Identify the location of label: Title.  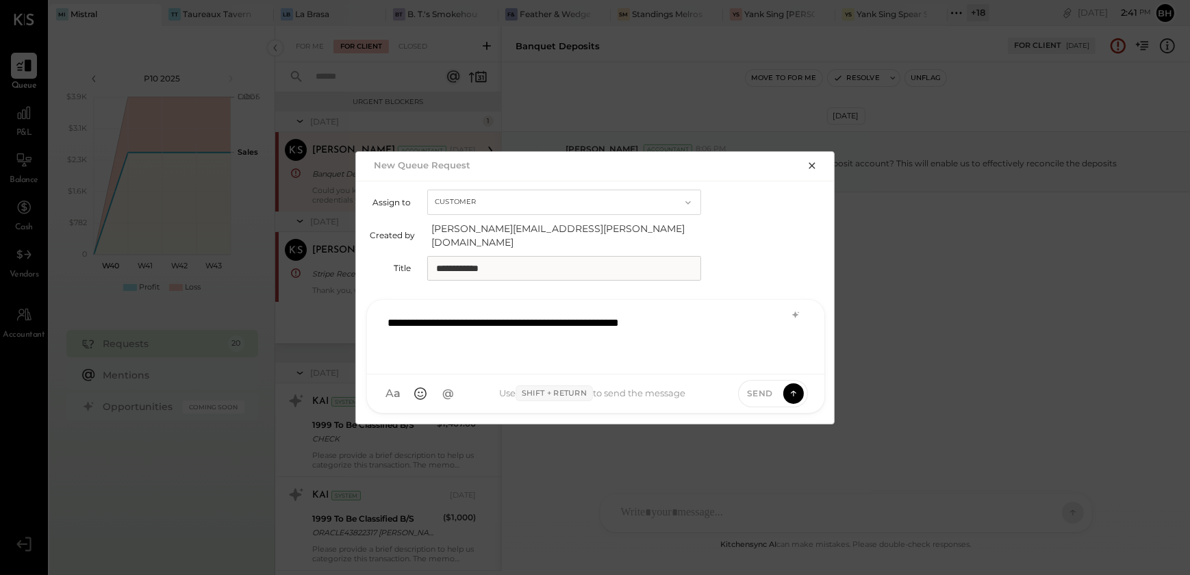
(390, 268).